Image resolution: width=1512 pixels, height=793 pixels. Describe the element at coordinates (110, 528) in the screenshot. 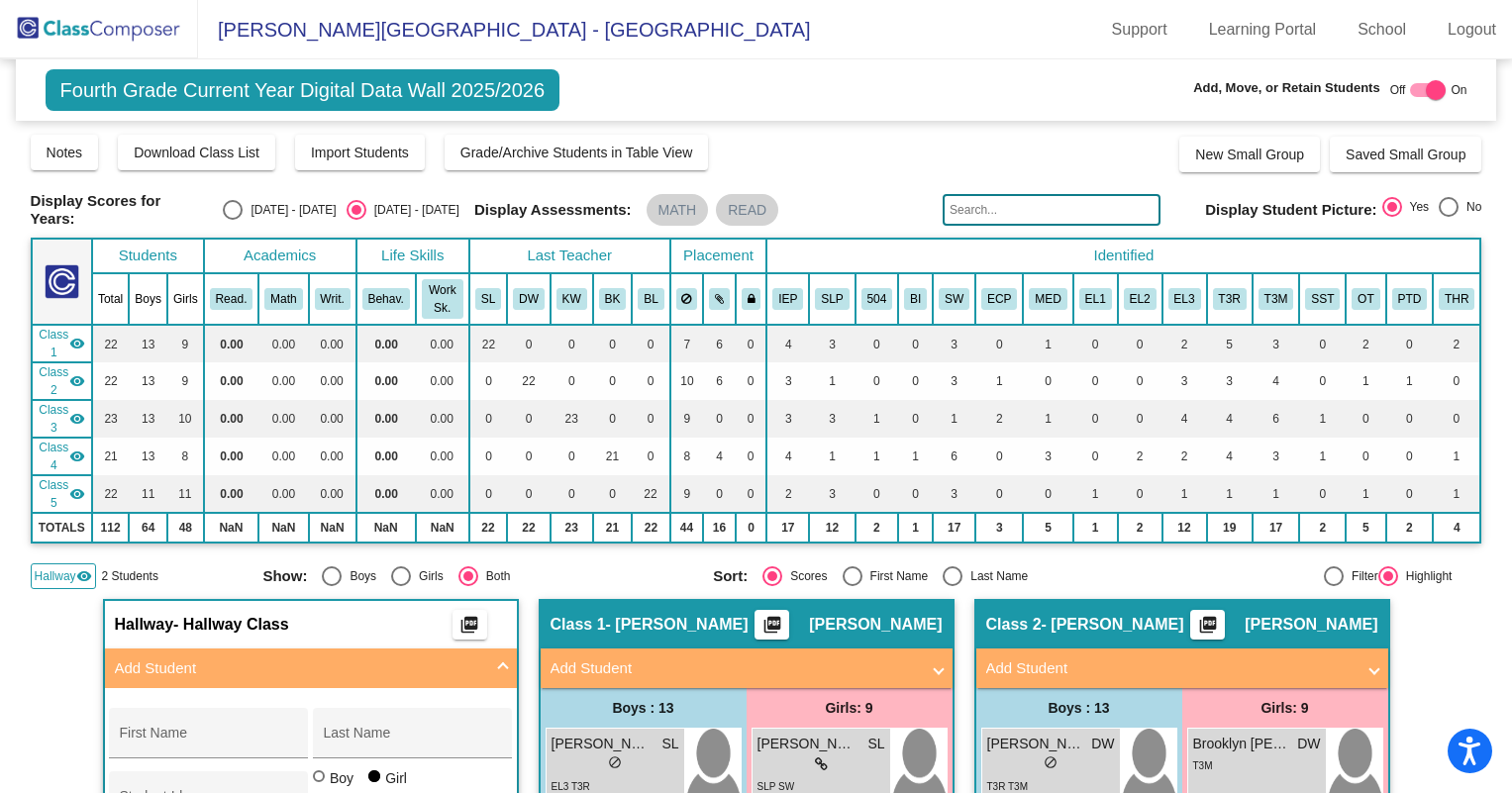

I see `td: 112` at that location.